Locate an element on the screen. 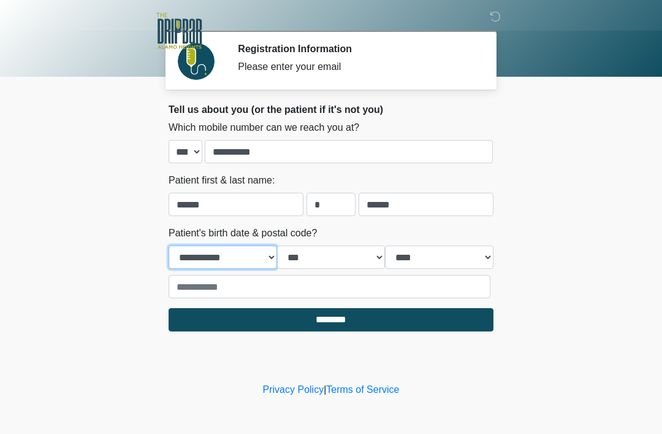 This screenshot has height=434, width=662. h2: Tell us about you (or the patient if it's not you) is located at coordinates (331, 109).